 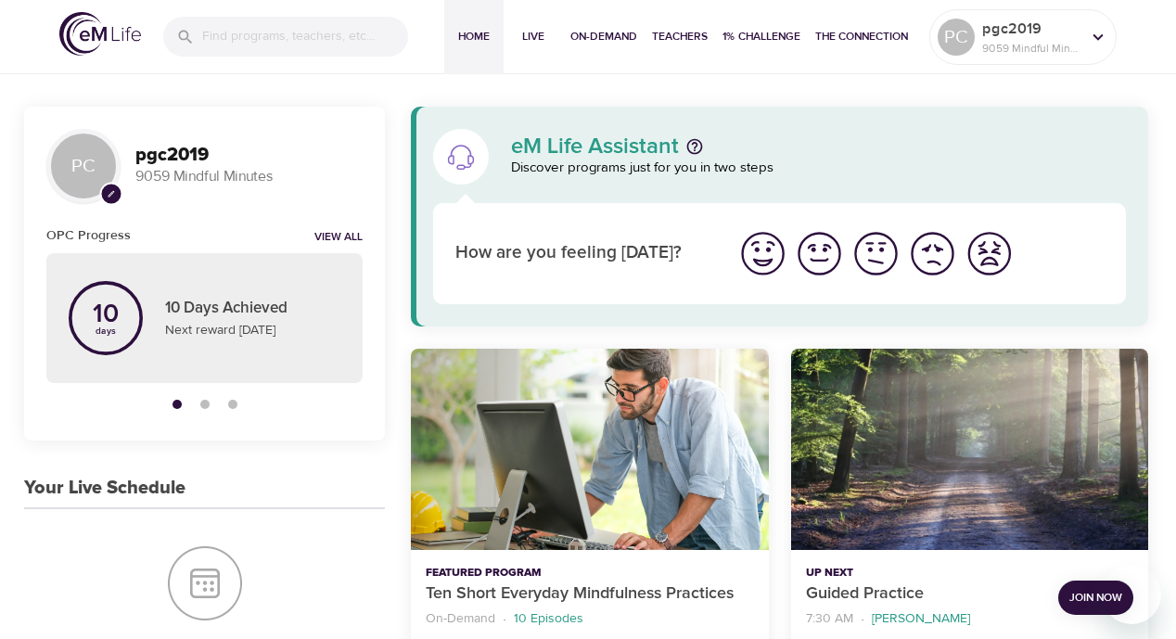 I want to click on button: I'm feeling good, so click(x=819, y=253).